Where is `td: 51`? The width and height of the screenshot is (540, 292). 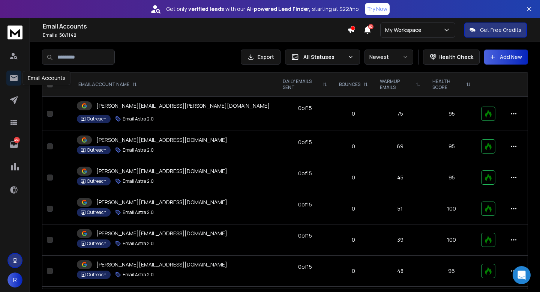 td: 51 is located at coordinates (400, 209).